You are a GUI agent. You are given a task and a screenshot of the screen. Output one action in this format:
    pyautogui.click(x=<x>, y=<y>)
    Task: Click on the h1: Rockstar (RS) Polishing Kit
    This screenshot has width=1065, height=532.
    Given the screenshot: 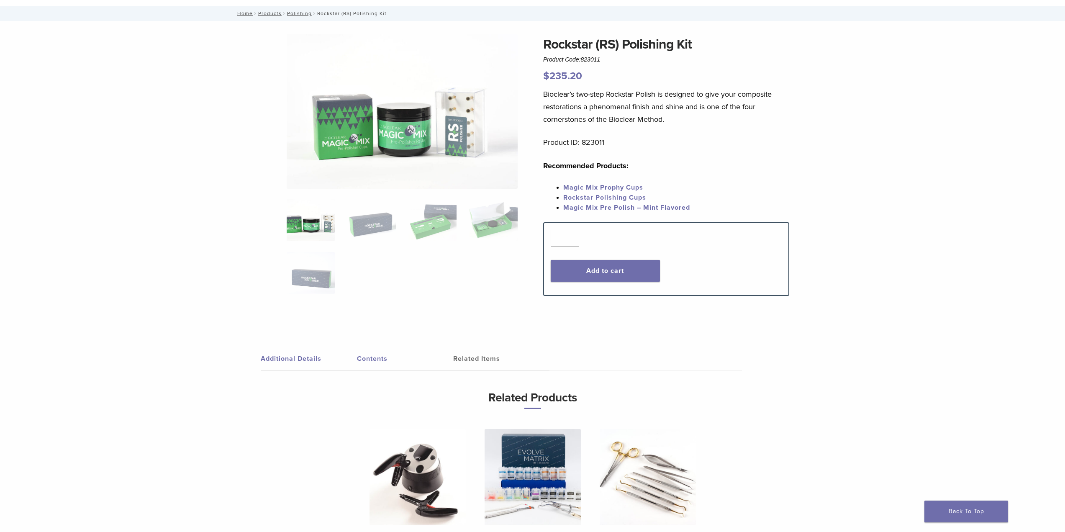 What is the action you would take?
    pyautogui.click(x=666, y=44)
    